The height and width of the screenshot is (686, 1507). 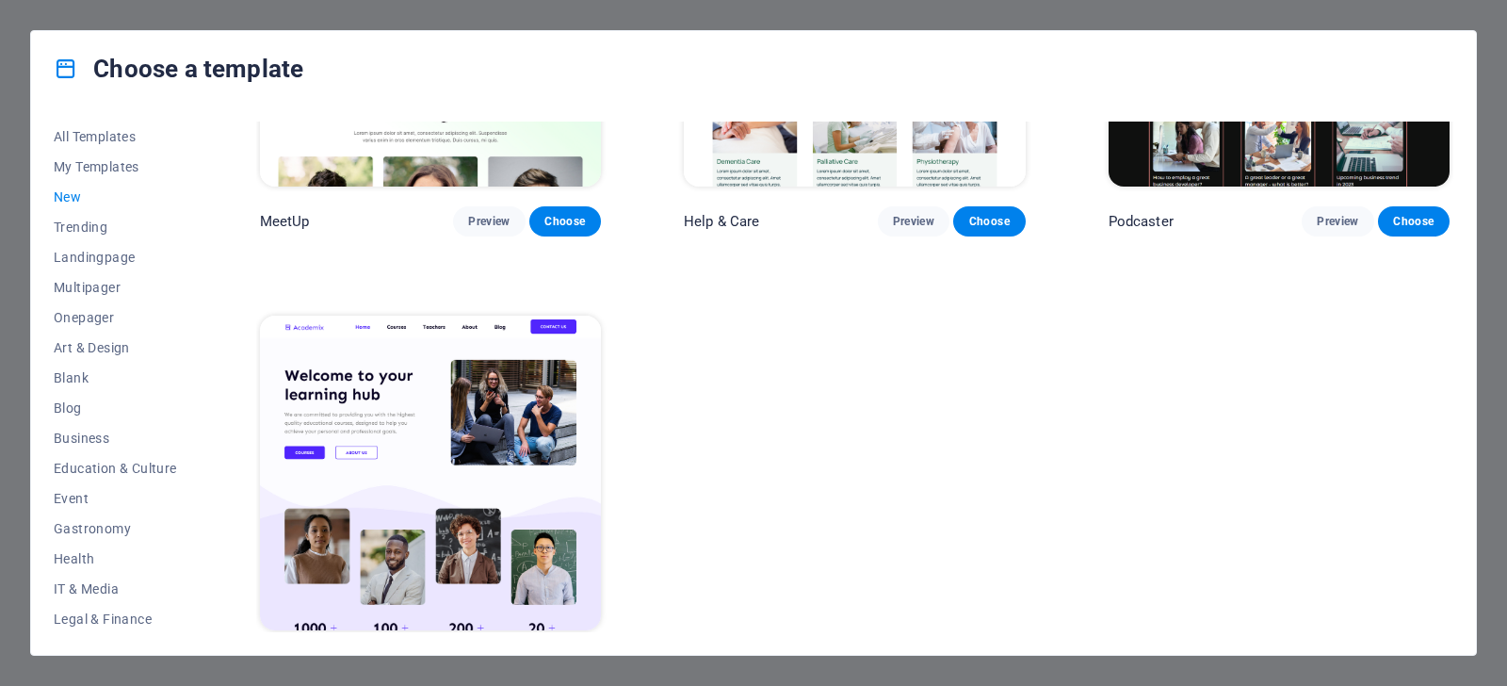 I want to click on button: Trending, so click(x=115, y=227).